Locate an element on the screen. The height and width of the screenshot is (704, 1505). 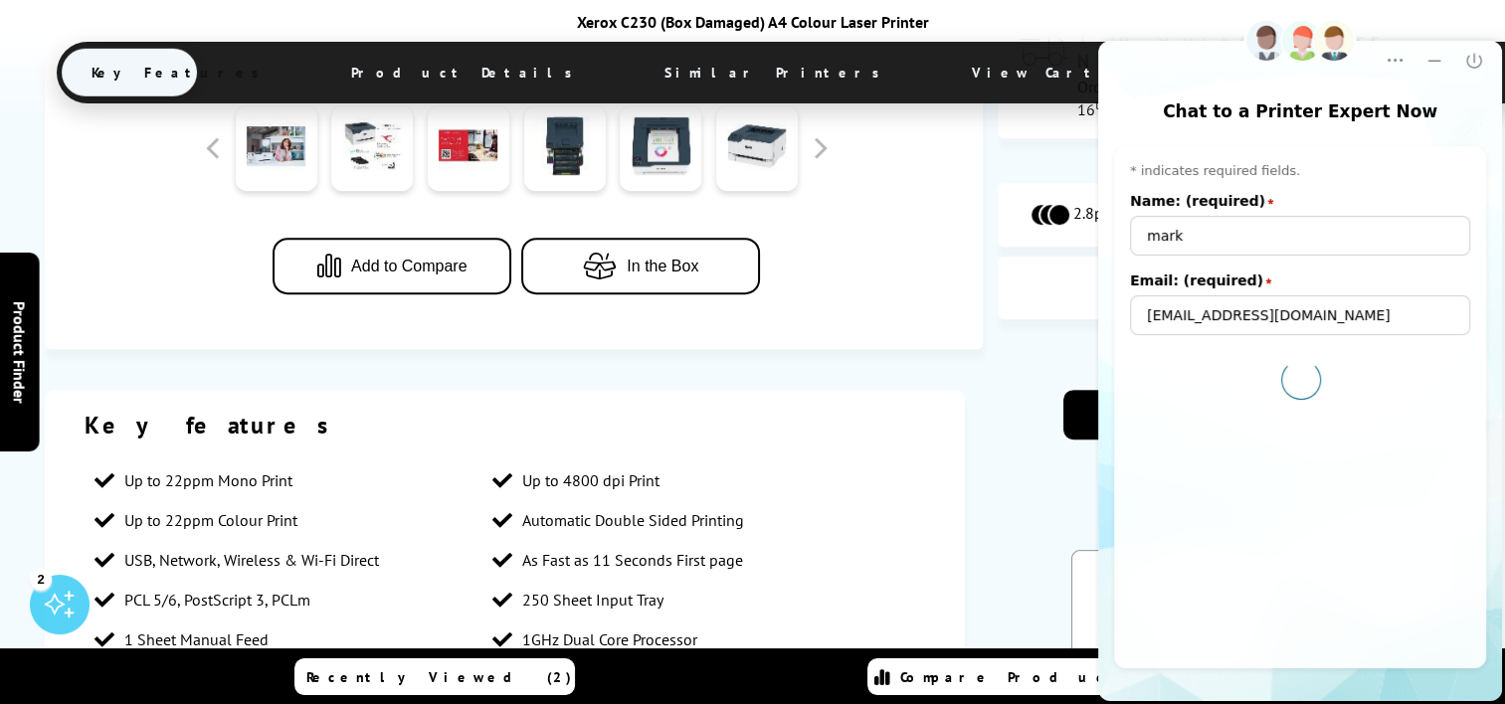
span: USB, Network, Wireless & Wi-Fi Direct is located at coordinates (252, 560).